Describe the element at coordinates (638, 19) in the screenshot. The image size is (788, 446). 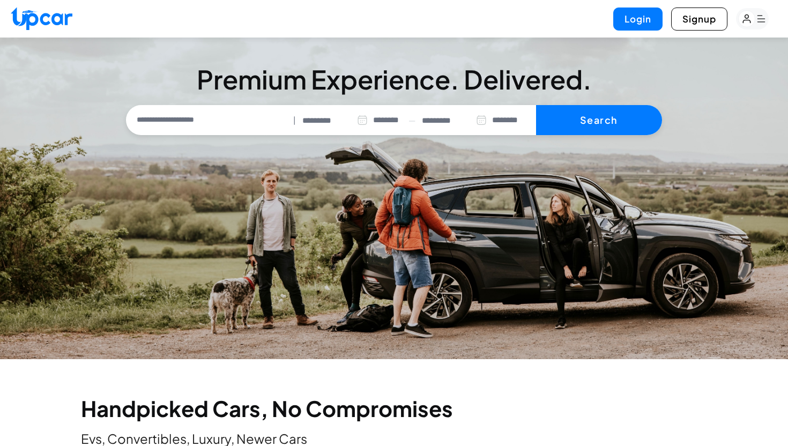
I see `button: Login` at that location.